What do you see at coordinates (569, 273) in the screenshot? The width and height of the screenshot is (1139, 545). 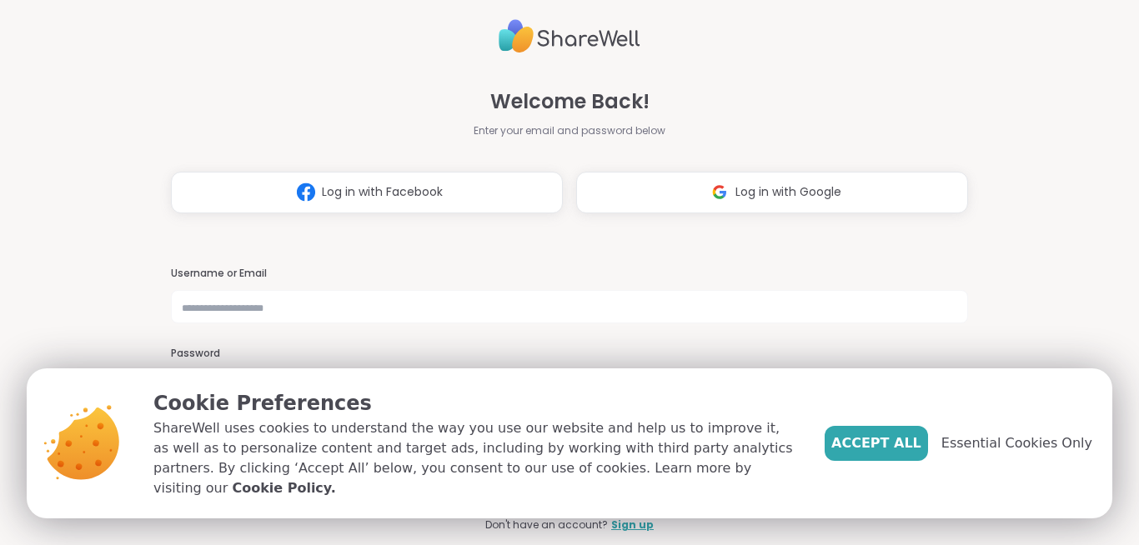 I see `h3: Username or Email` at bounding box center [569, 273].